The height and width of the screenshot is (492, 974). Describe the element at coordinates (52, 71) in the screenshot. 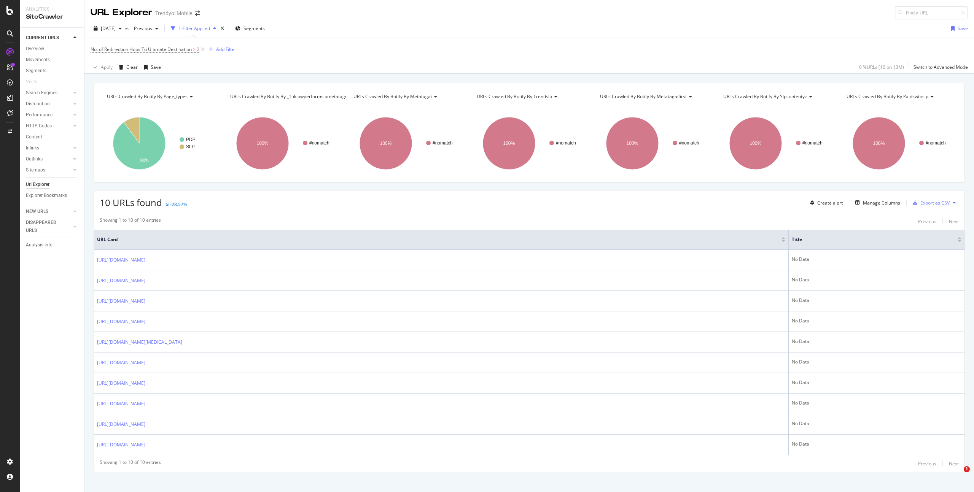

I see `a: Segments` at that location.